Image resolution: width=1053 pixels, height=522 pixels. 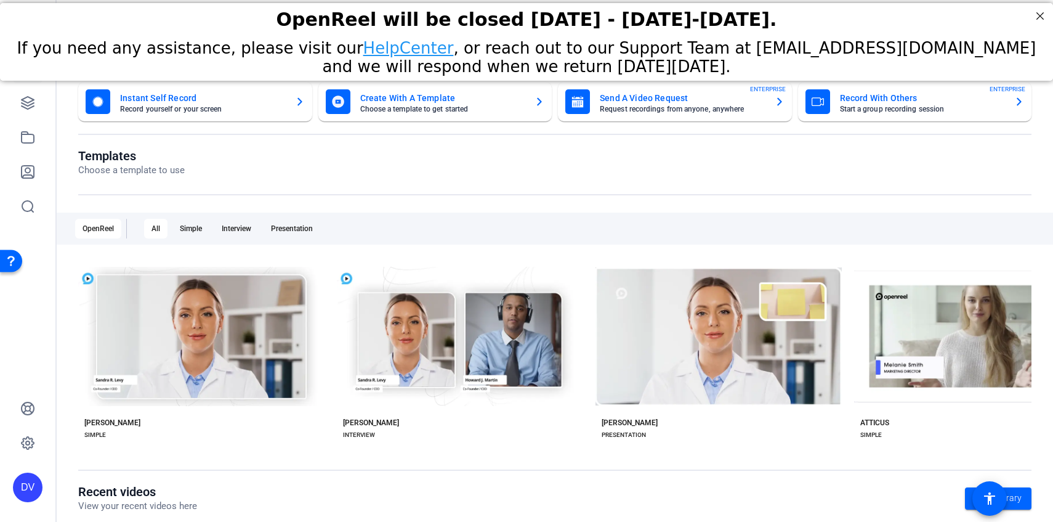 What do you see at coordinates (436, 102) in the screenshot?
I see `button: Create With A TemplateChoose a template to get started` at bounding box center [436, 102].